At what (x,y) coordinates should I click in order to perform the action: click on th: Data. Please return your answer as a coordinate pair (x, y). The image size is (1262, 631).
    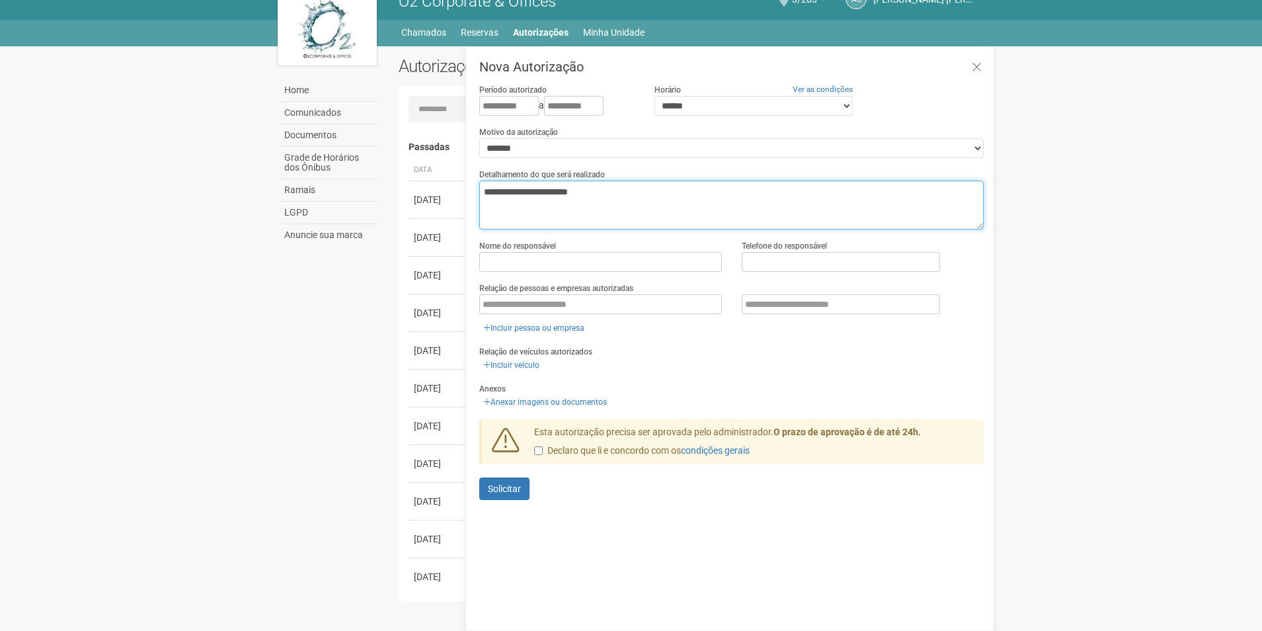
    Looking at the image, I should click on (438, 170).